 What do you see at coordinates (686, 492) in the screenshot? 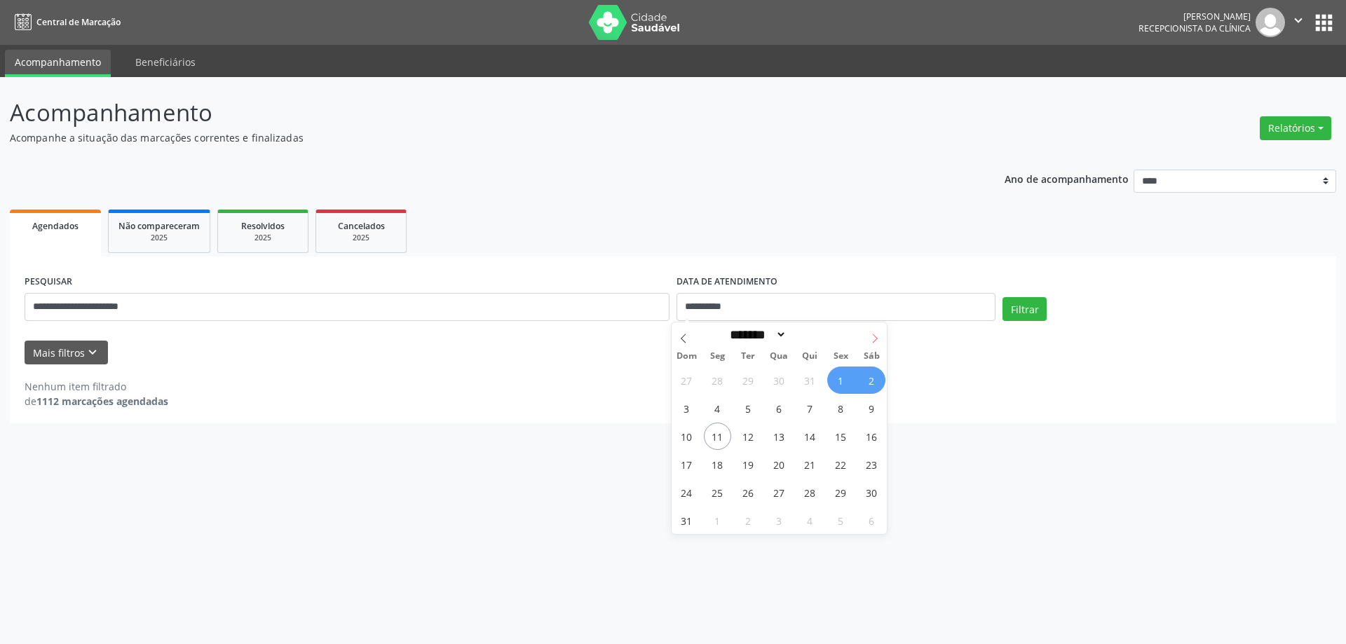
I see `span: Agosto 24, 2025` at bounding box center [686, 492].